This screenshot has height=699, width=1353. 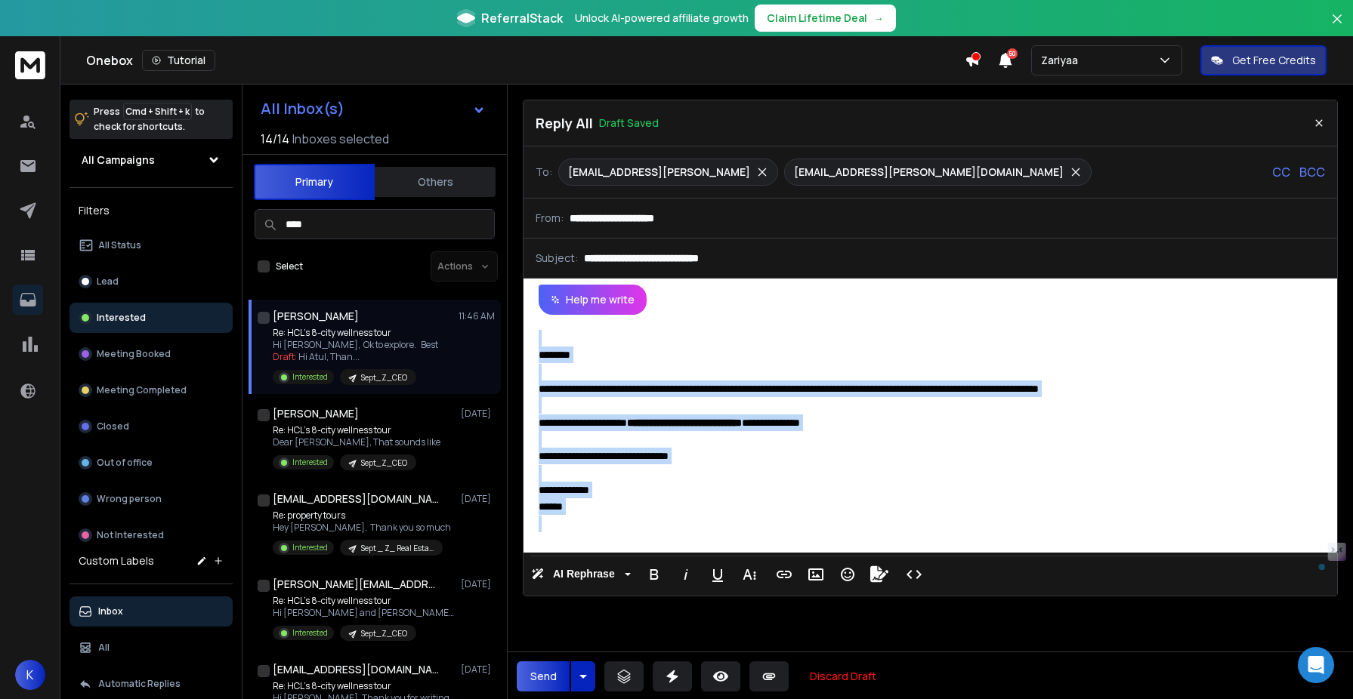 What do you see at coordinates (847, 575) in the screenshot?
I see `button: Emoticons` at bounding box center [847, 575].